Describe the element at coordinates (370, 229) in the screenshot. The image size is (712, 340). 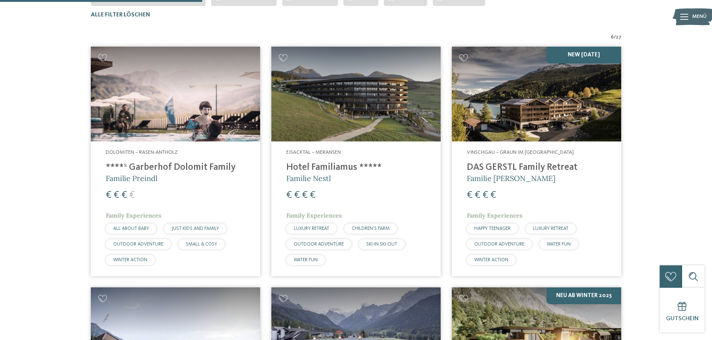
I see `span: CHILDREN’S FARM` at that location.